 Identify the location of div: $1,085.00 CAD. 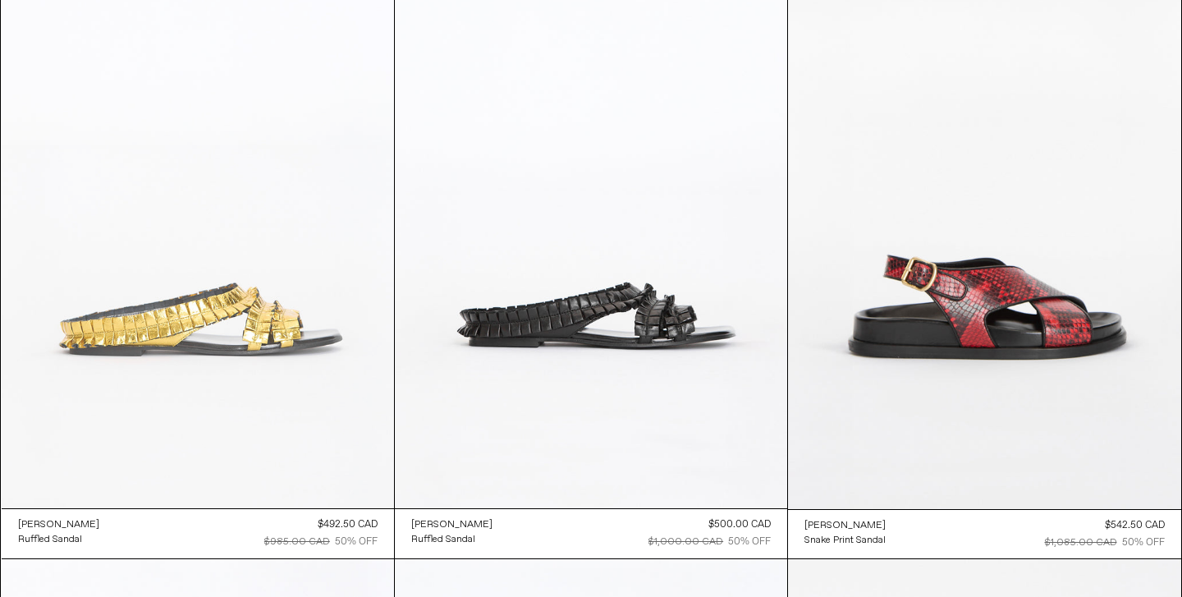
(1081, 542).